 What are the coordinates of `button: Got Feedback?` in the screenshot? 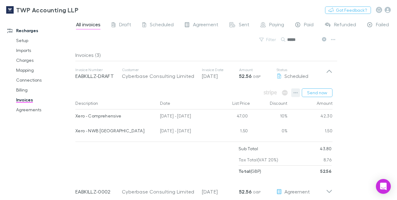 It's located at (348, 10).